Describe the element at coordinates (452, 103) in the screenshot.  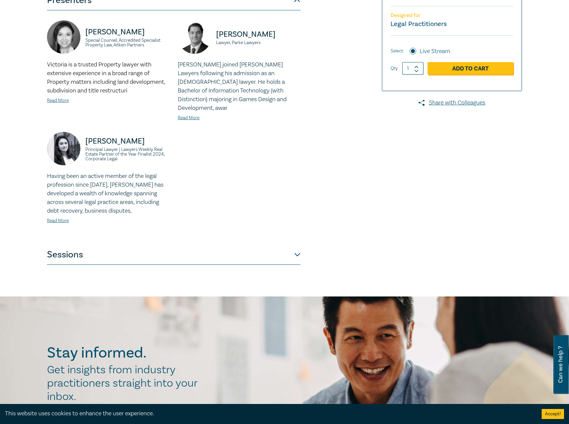
I see `a: Share with Colleagues` at that location.